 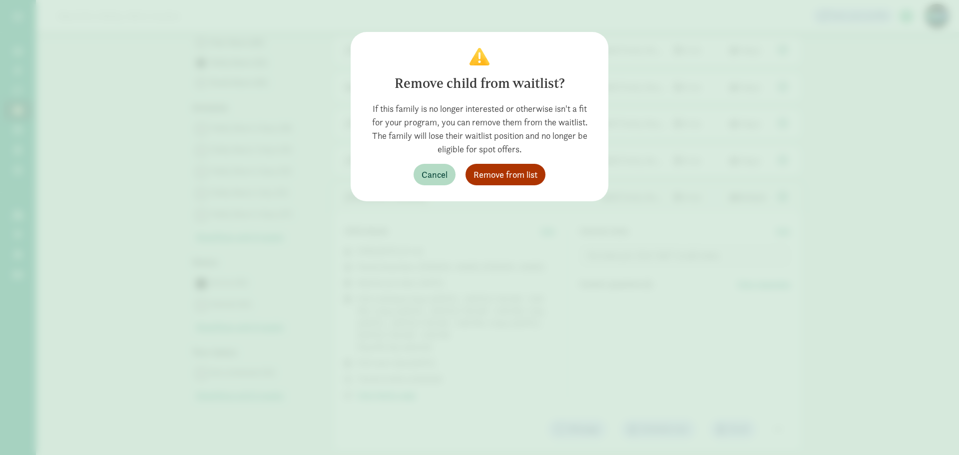 What do you see at coordinates (435, 174) in the screenshot?
I see `span: Cancel` at bounding box center [435, 174].